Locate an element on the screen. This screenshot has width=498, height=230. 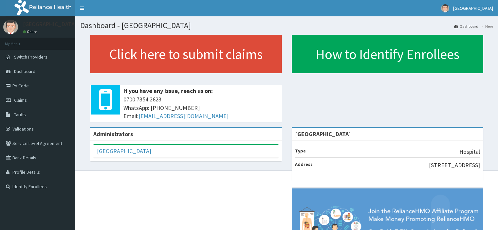
a: Click here to submit claims is located at coordinates (186, 54).